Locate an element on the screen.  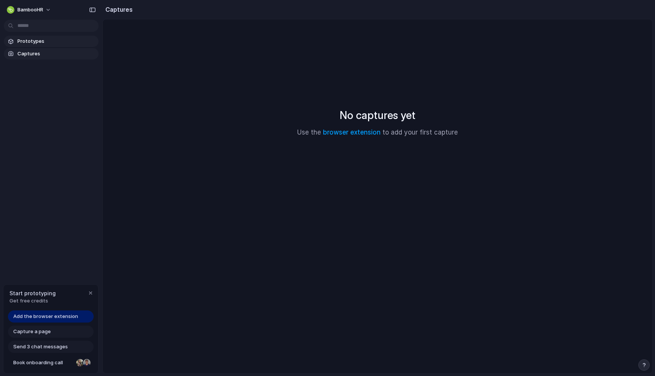
span: Add the browser extension is located at coordinates (45, 316).